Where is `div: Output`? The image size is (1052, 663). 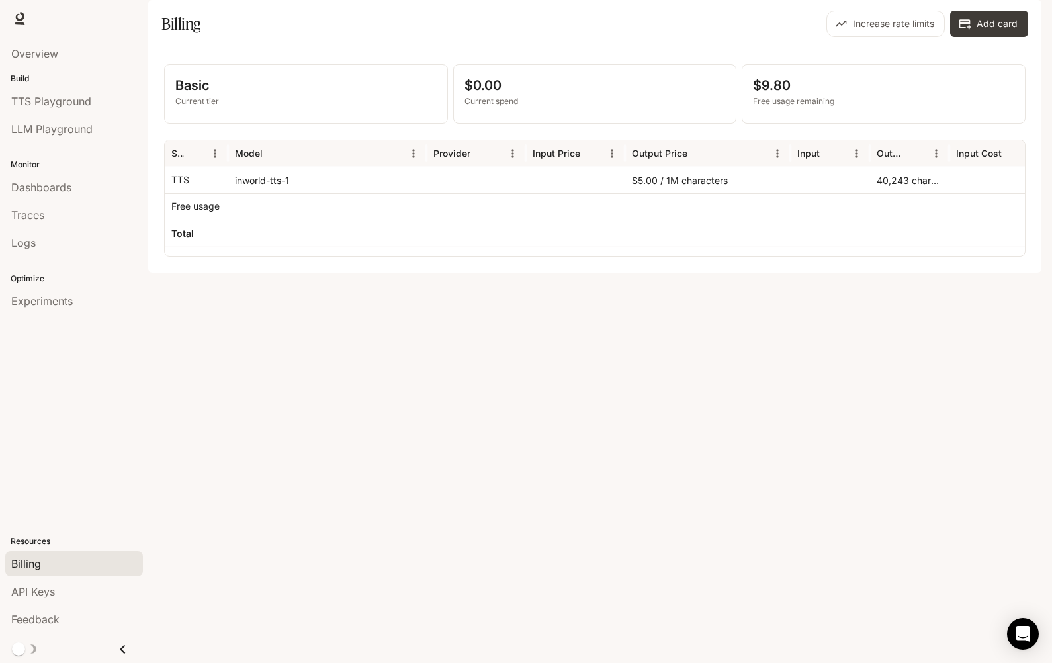 div: Output is located at coordinates (891, 153).